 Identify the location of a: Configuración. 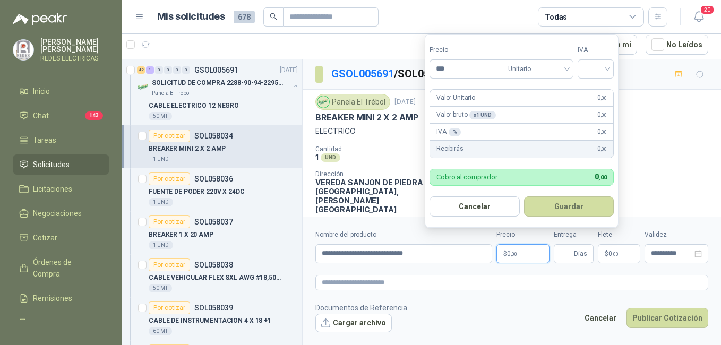
(61, 323).